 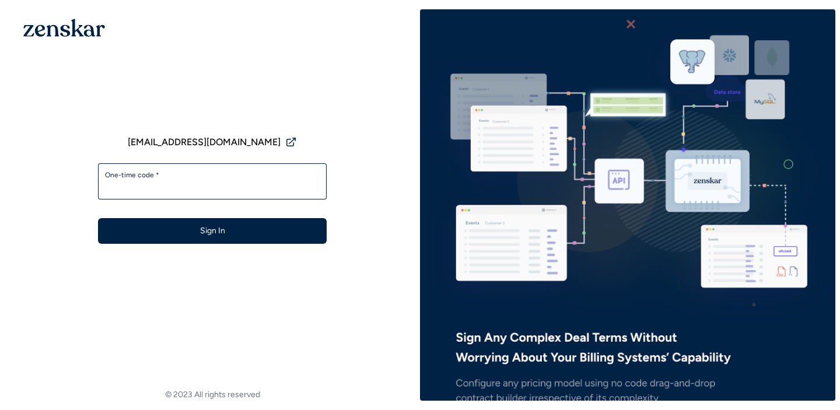 I want to click on label: One-time code *, so click(x=212, y=175).